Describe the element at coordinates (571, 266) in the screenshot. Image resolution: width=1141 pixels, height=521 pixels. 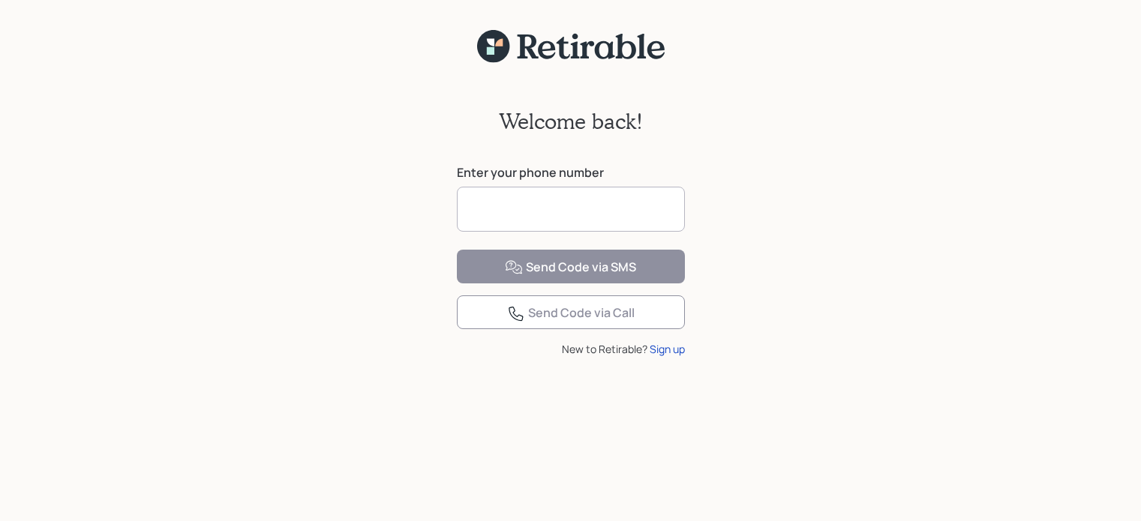
I see `button: Send Code via SMS` at that location.